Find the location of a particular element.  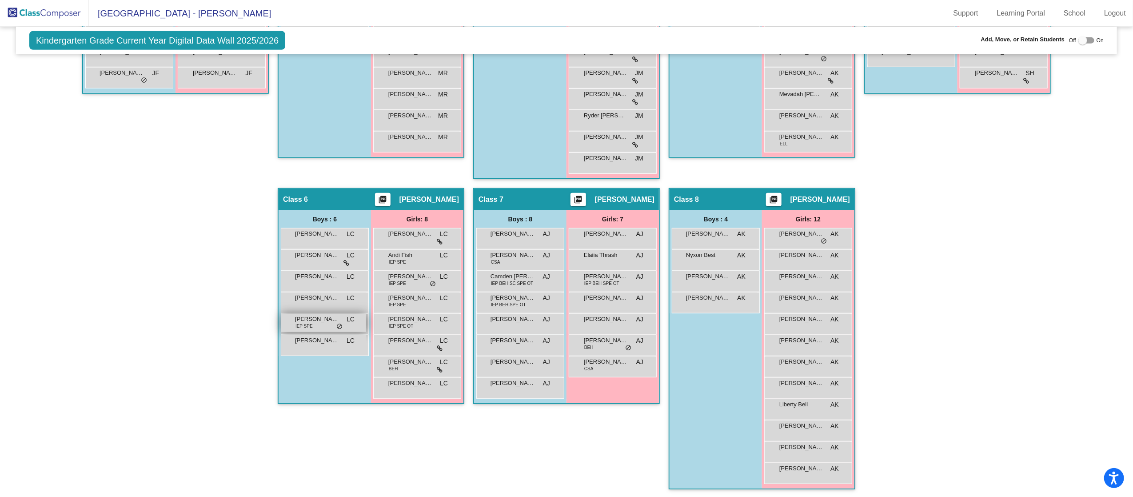

div: Boys : 4 is located at coordinates (716, 219).